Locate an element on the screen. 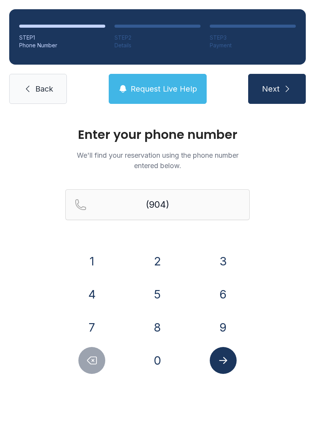 This screenshot has width=315, height=437. span: Back is located at coordinates (44, 89).